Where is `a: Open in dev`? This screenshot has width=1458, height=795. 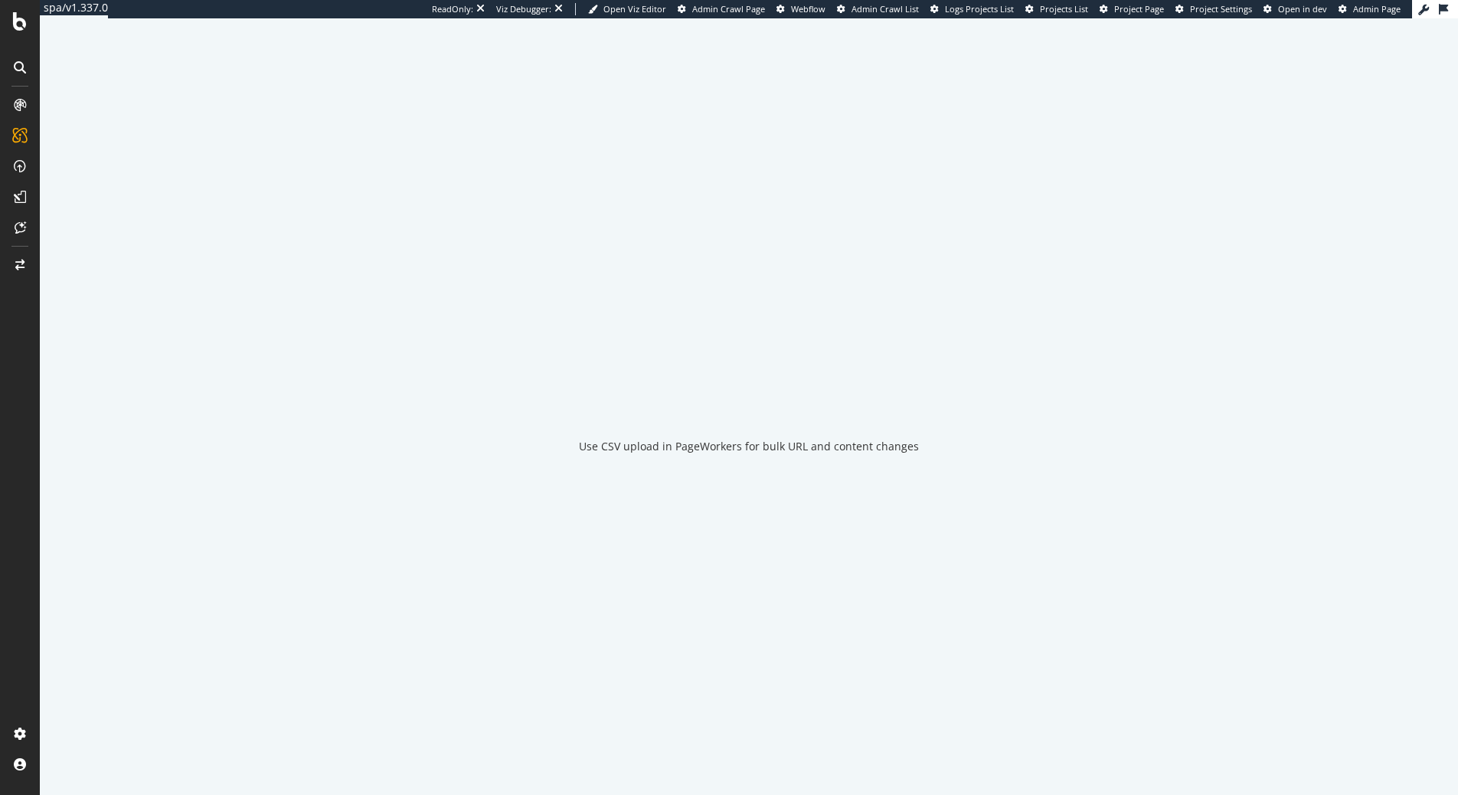 a: Open in dev is located at coordinates (1295, 9).